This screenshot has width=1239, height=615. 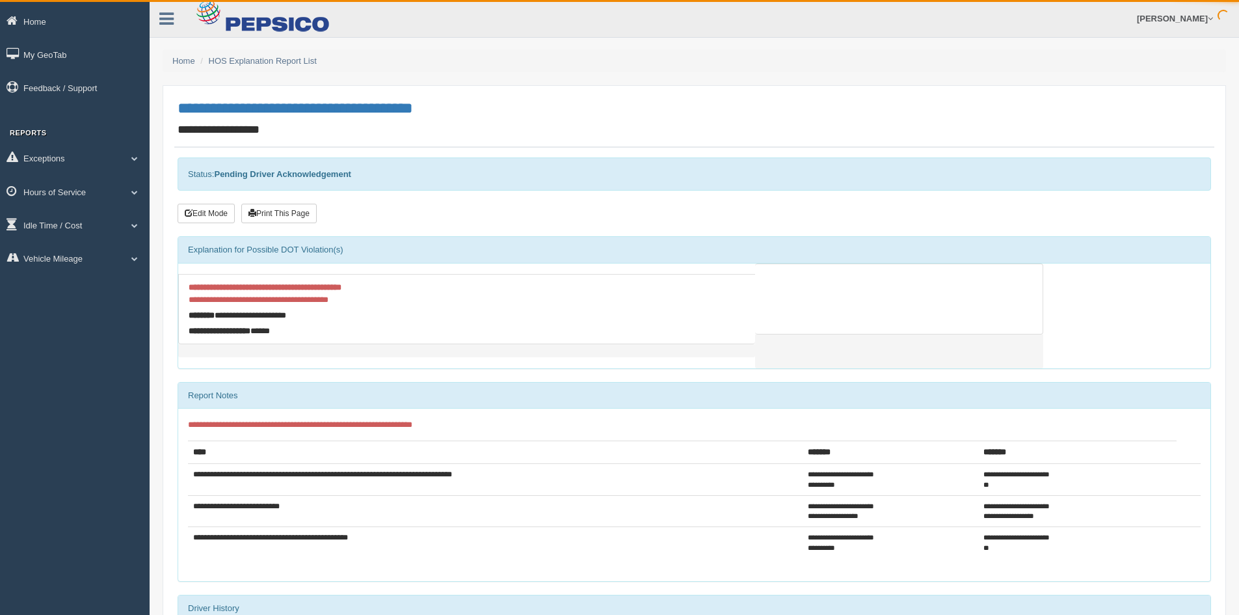 I want to click on button: Print This Page, so click(x=279, y=213).